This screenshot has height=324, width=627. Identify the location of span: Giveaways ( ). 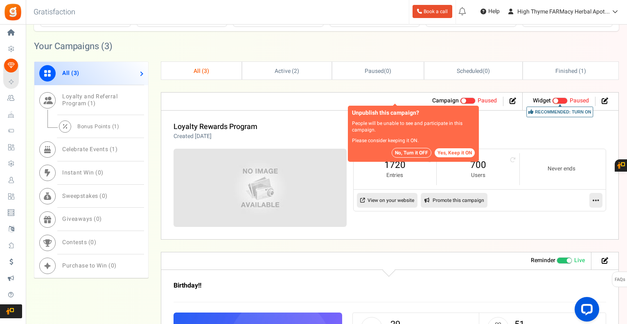
(82, 219).